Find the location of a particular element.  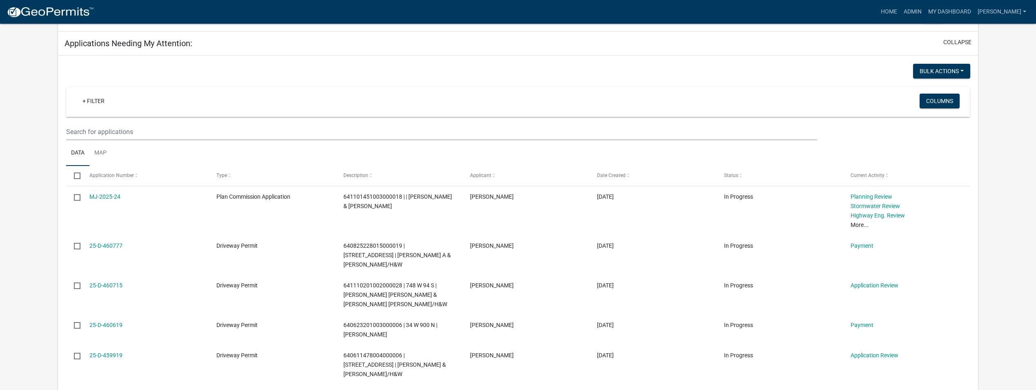

a: + Filter is located at coordinates (94, 101).